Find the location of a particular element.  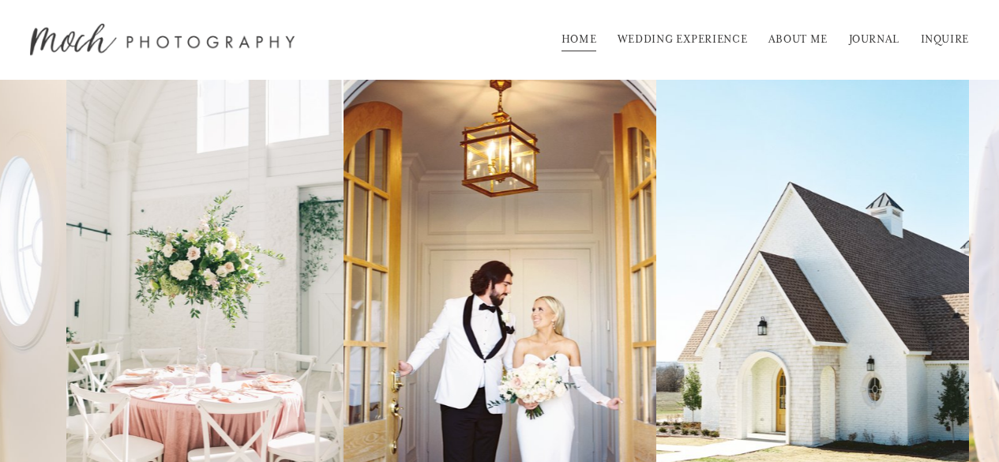

a: ABOUT ME is located at coordinates (797, 39).